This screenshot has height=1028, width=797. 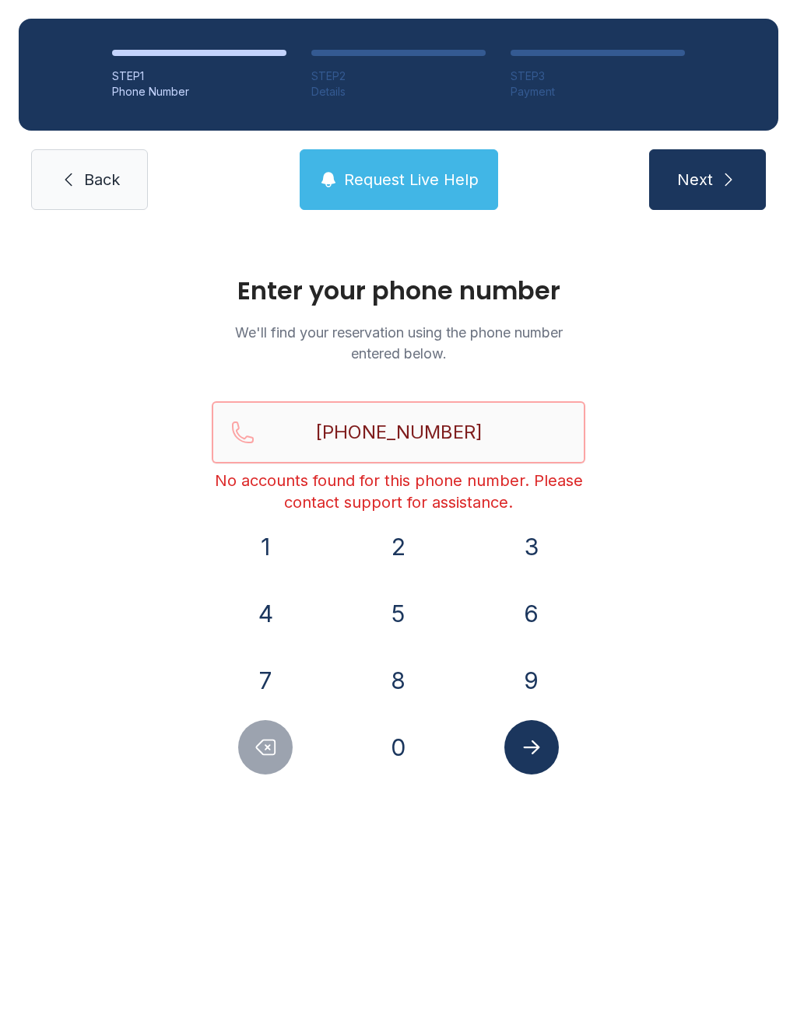 What do you see at coordinates (531, 681) in the screenshot?
I see `button: 9` at bounding box center [531, 681].